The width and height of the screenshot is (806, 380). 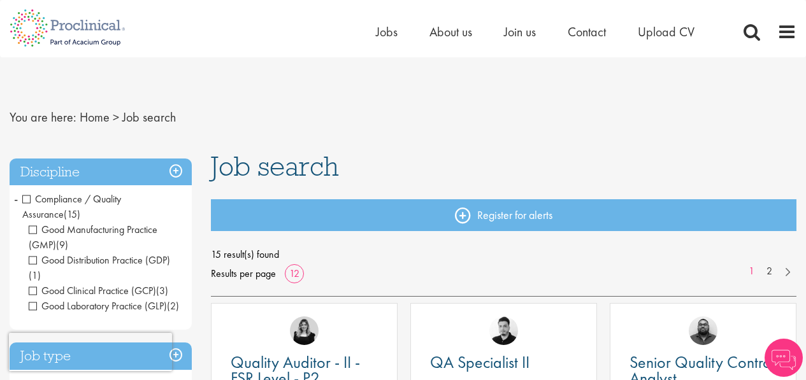 I want to click on a: Molly Colclough, so click(x=304, y=331).